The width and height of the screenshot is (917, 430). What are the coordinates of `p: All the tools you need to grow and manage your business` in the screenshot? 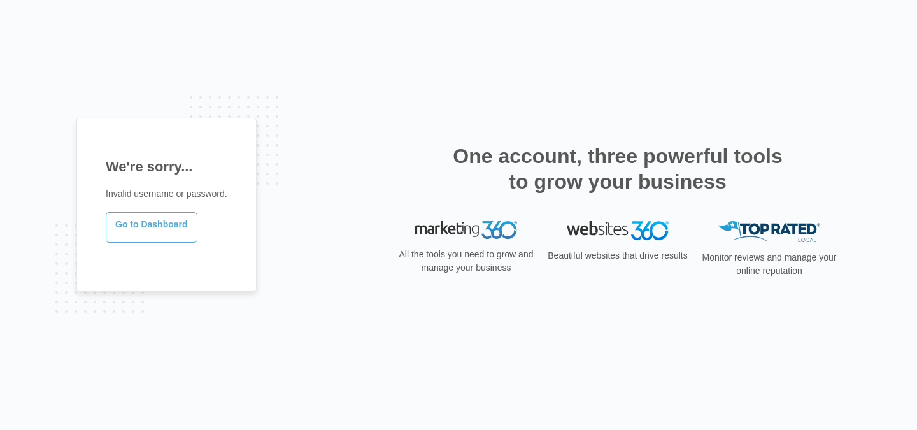 It's located at (466, 261).